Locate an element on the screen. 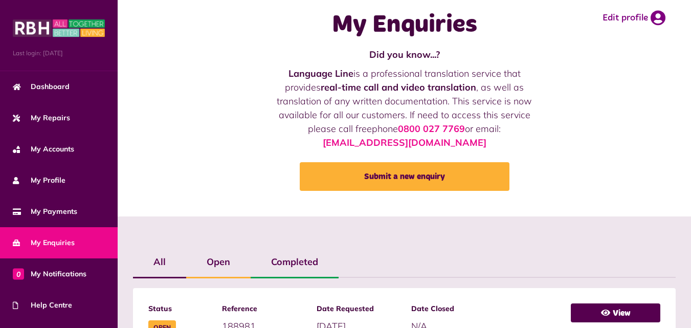  strong: real-time call and video translation is located at coordinates (399, 87).